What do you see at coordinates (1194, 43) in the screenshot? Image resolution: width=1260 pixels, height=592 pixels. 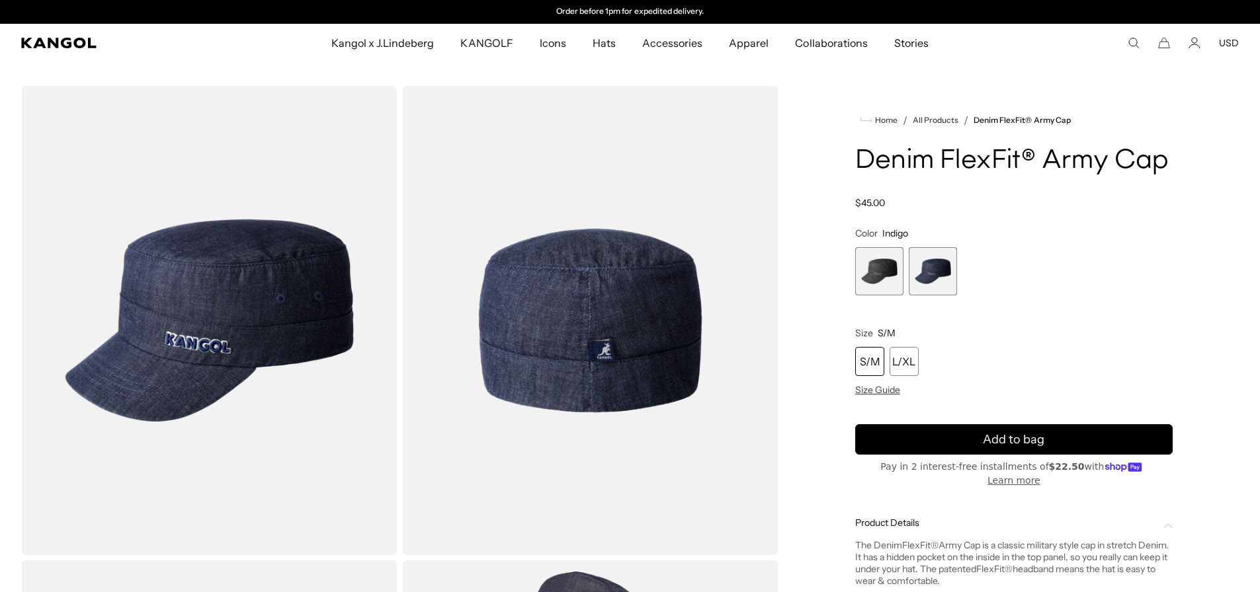 I see `a: Account` at bounding box center [1194, 43].